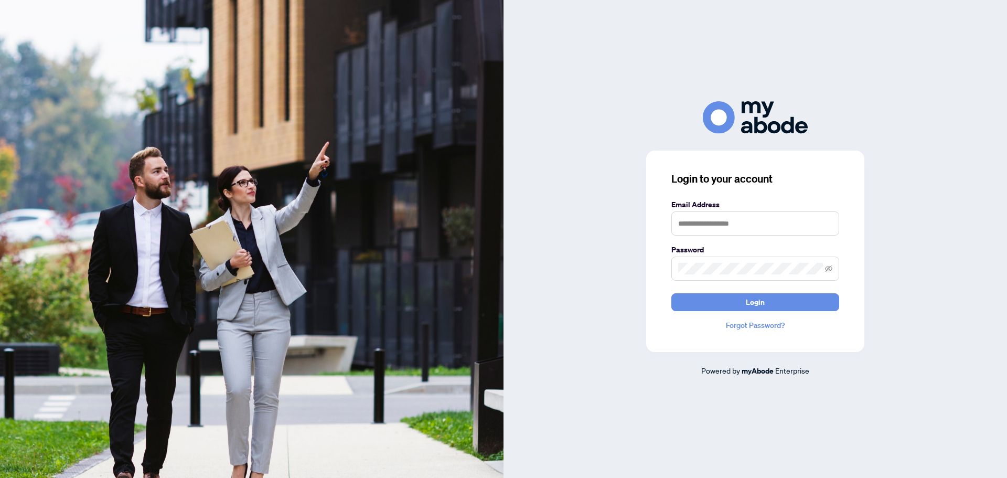  What do you see at coordinates (829, 268) in the screenshot?
I see `span: eye-invisible` at bounding box center [829, 268].